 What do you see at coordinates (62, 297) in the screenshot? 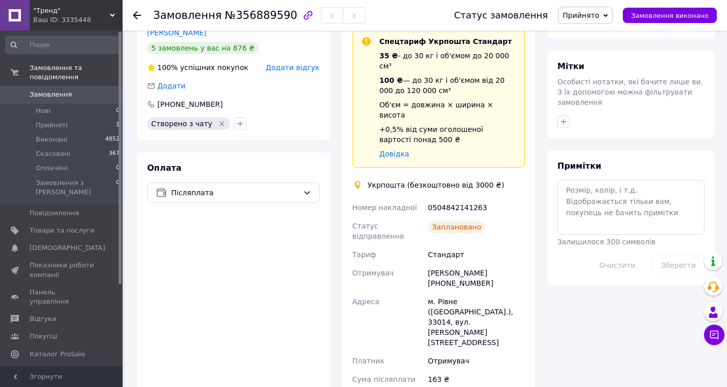
I see `span: Панель управління` at bounding box center [62, 297].